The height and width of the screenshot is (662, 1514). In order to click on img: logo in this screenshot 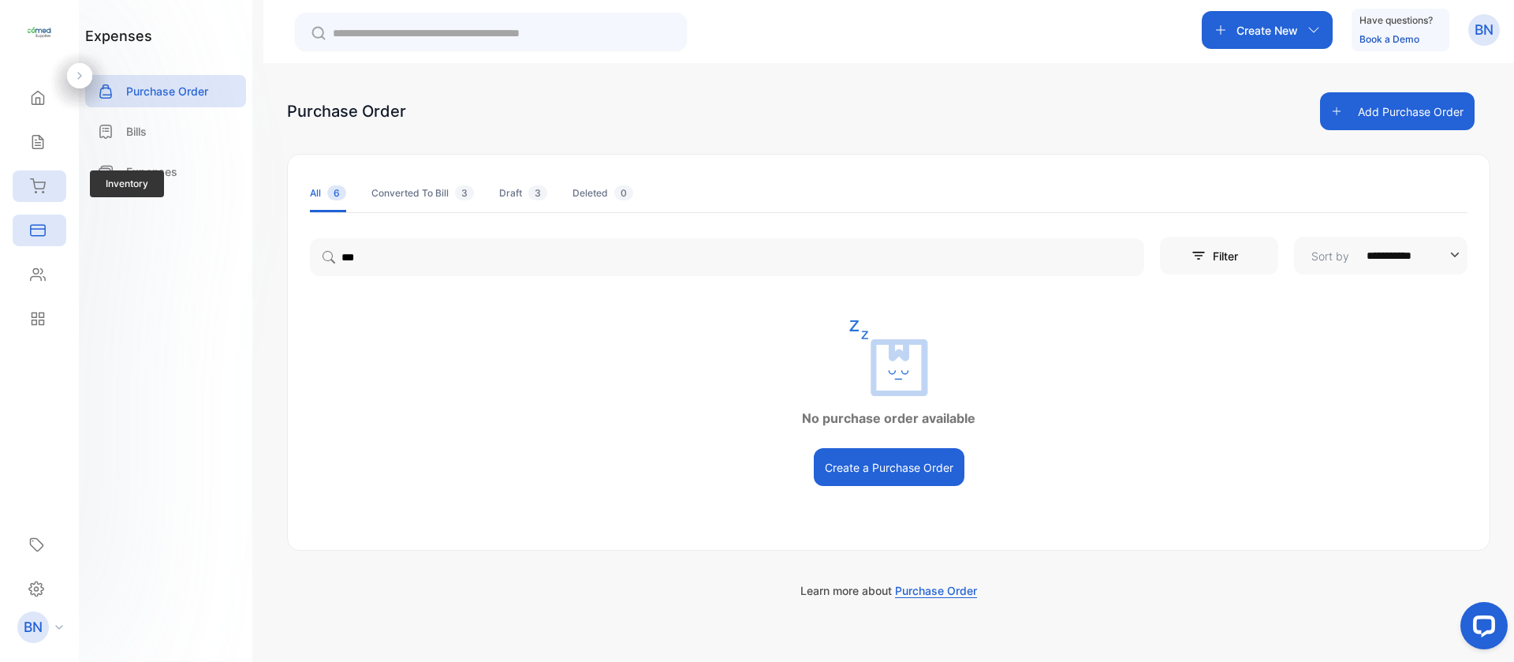, I will do `click(39, 32)`.